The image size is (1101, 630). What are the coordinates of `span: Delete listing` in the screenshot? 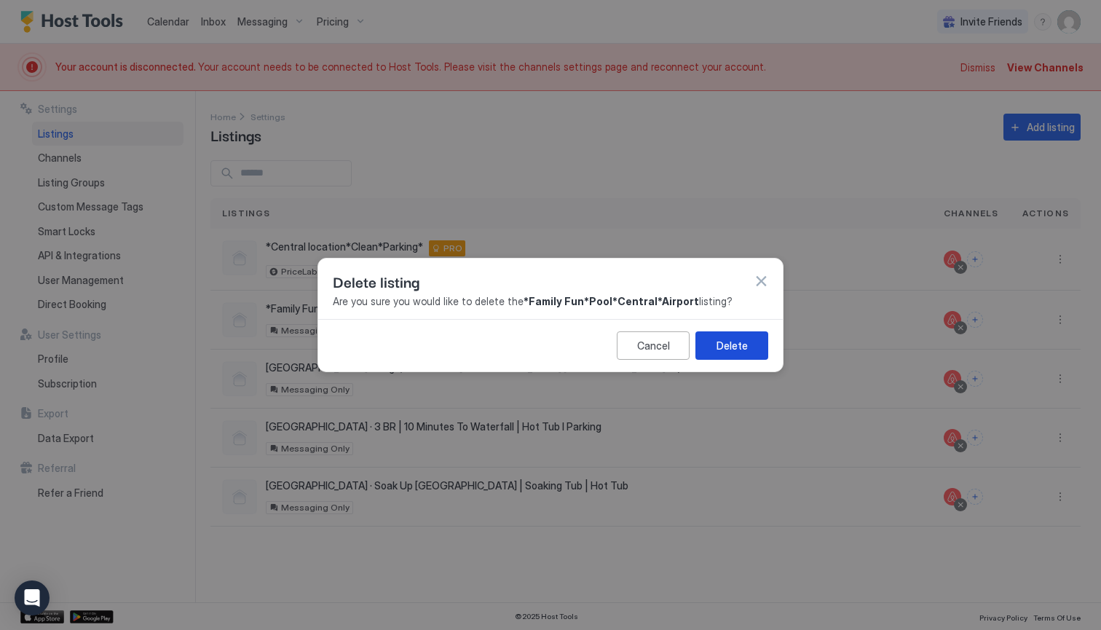 It's located at (376, 281).